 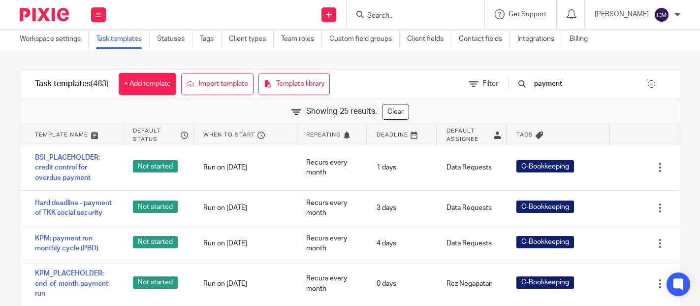 I want to click on span: Default status, so click(x=155, y=135).